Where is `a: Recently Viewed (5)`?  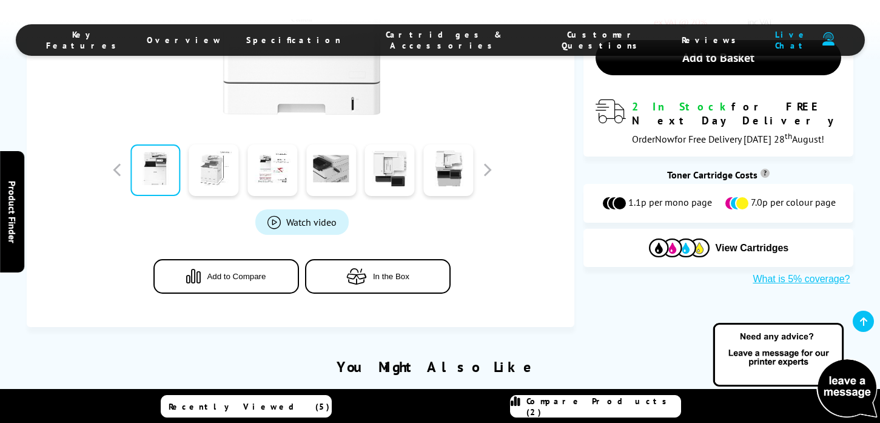 a: Recently Viewed (5) is located at coordinates (246, 406).